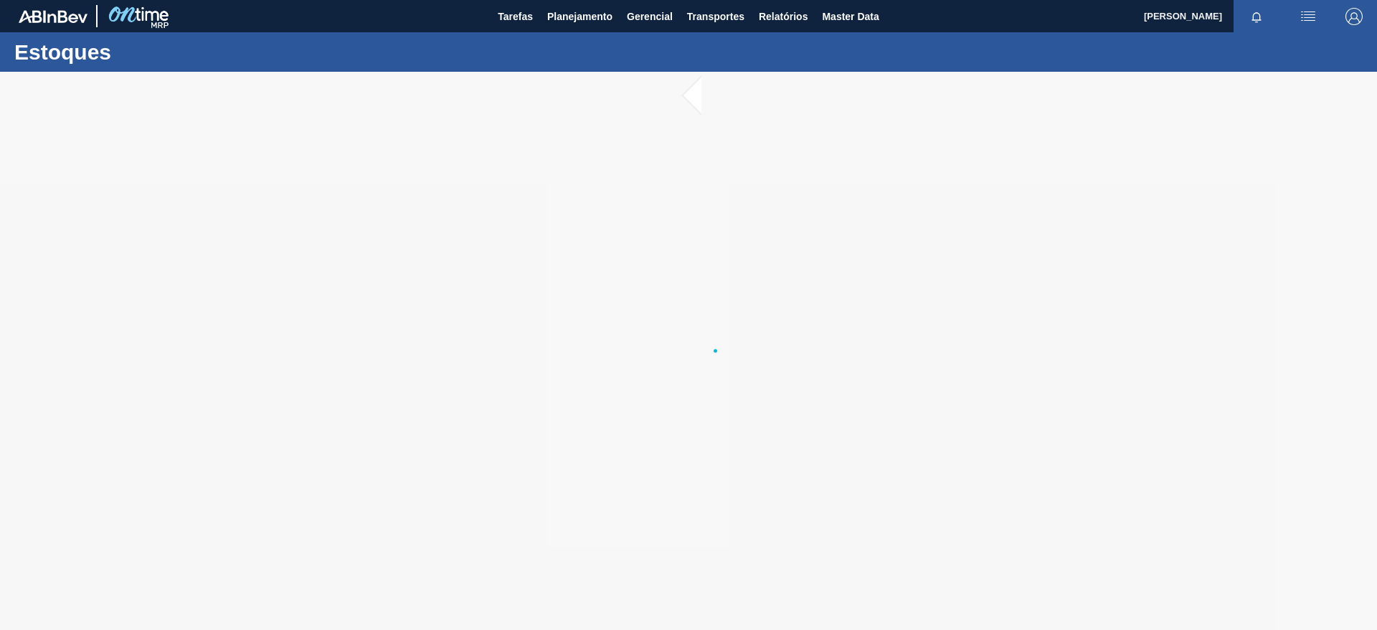 Image resolution: width=1377 pixels, height=630 pixels. Describe the element at coordinates (650, 16) in the screenshot. I see `span: Gerencial` at that location.